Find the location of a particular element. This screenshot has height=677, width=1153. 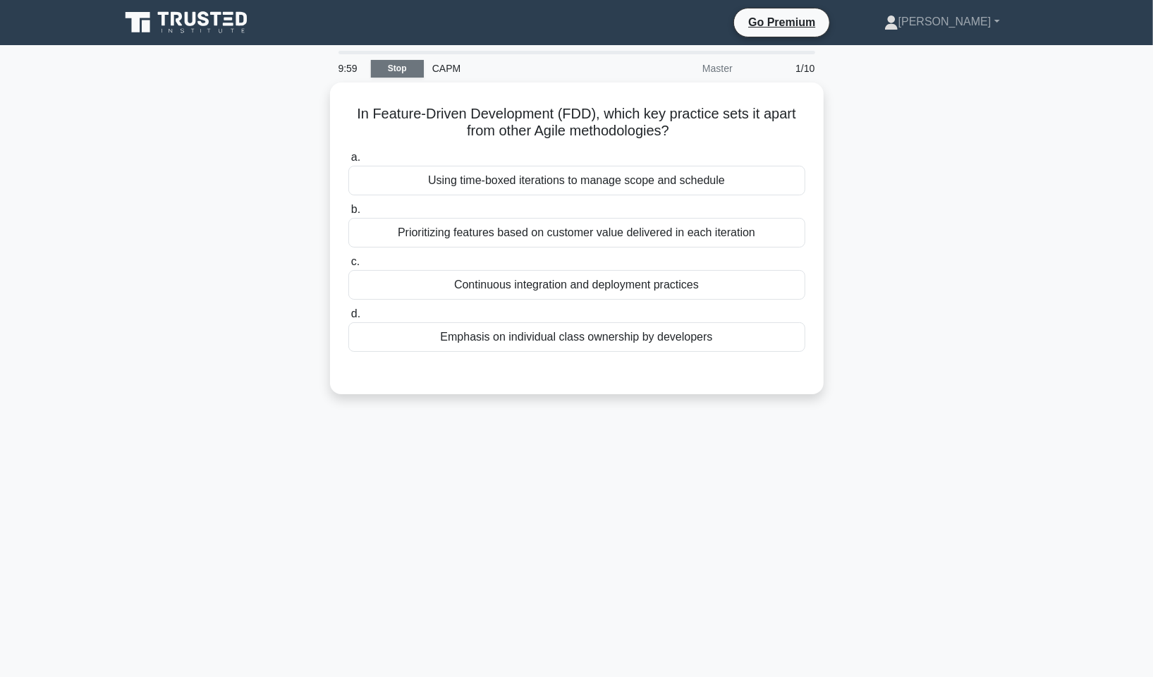

span: a. is located at coordinates (355, 157).